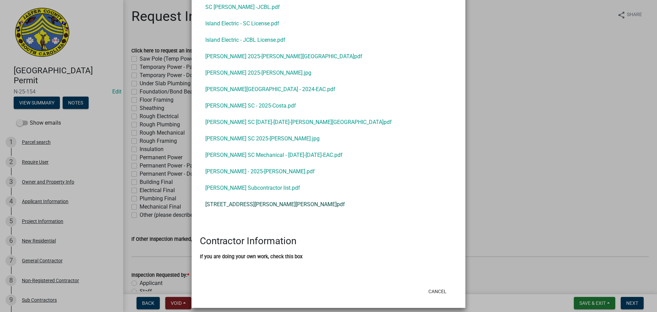 Image resolution: width=657 pixels, height=312 pixels. I want to click on a: Island Electric - SC License.pdf, so click(329, 24).